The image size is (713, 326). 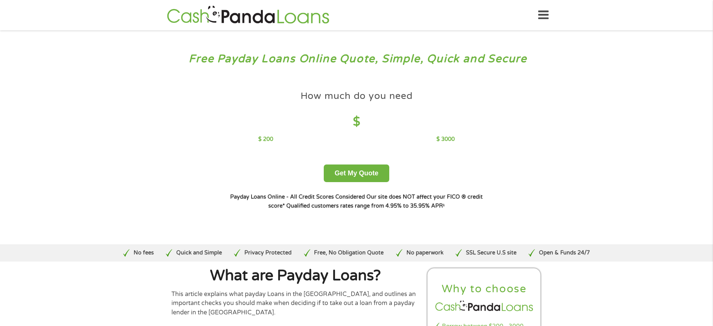 I want to click on p: $ 3000, so click(x=446, y=139).